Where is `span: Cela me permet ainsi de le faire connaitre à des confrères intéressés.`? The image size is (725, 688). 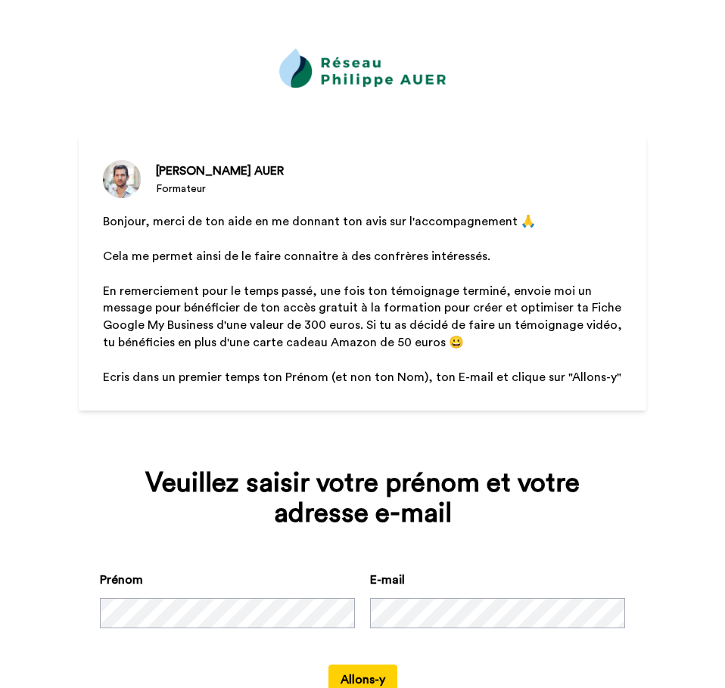 span: Cela me permet ainsi de le faire connaitre à des confrères intéressés. is located at coordinates (296, 256).